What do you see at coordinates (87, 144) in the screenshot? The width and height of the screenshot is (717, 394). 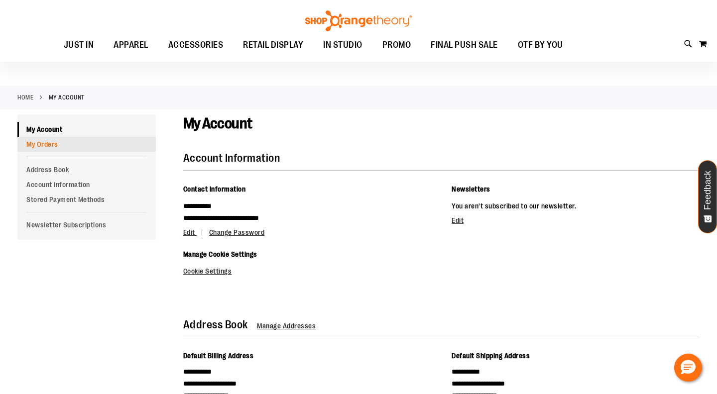 I see `a: My Orders` at bounding box center [87, 144].